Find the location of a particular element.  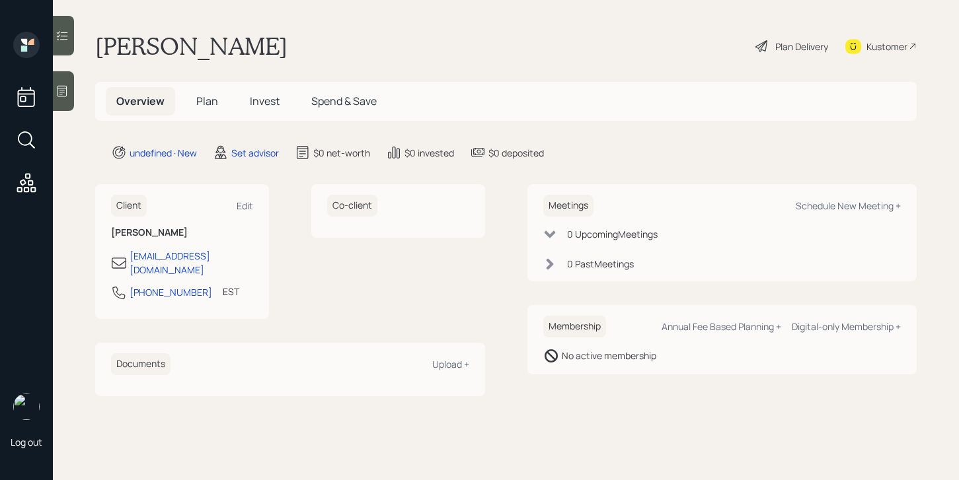

h6: Membership is located at coordinates (574, 326).